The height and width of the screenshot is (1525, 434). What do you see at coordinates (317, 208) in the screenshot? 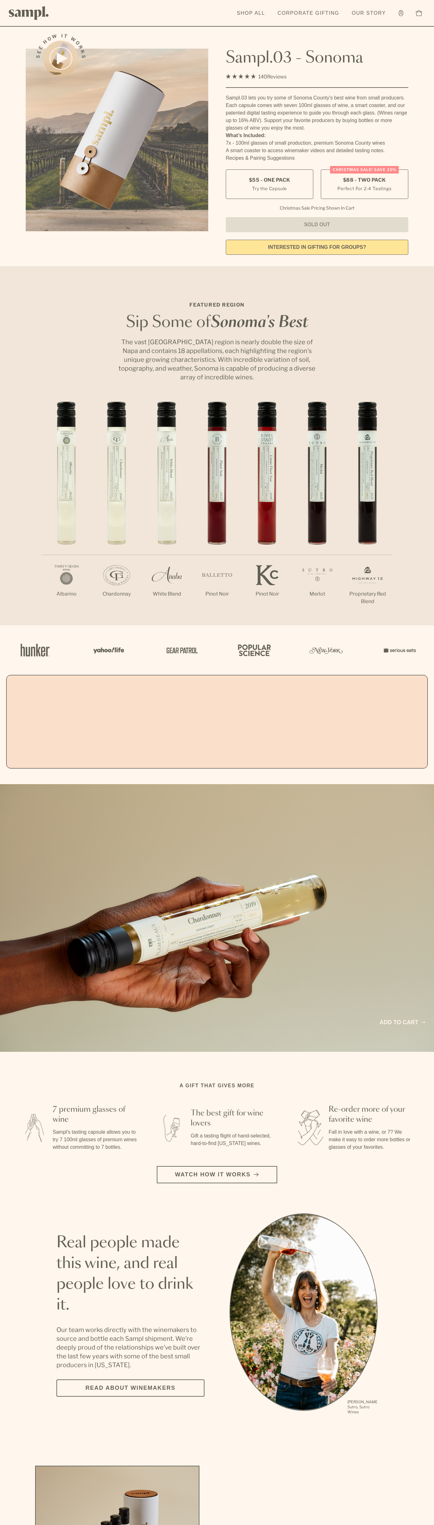
I see `li: Christmas Sale Pricing Shown In Cart` at bounding box center [317, 208].